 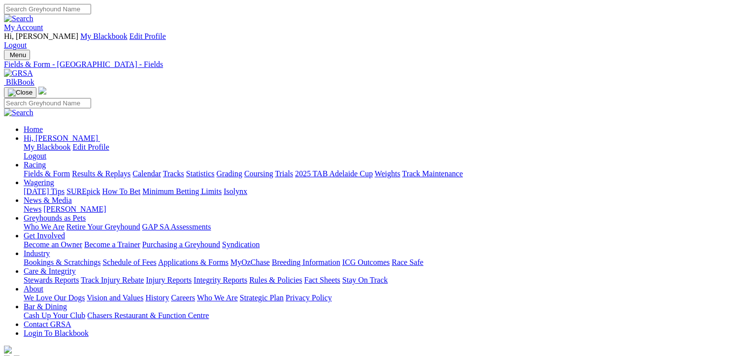 What do you see at coordinates (36, 253) in the screenshot?
I see `a: Industry` at bounding box center [36, 253].